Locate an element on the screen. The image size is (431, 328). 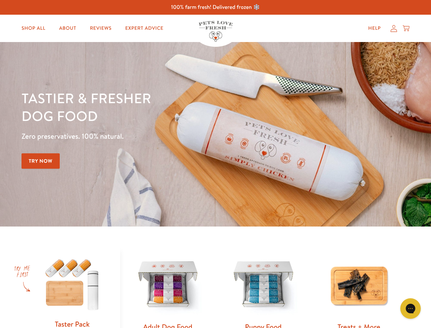
img: Pets Love Fresh is located at coordinates (216, 31).